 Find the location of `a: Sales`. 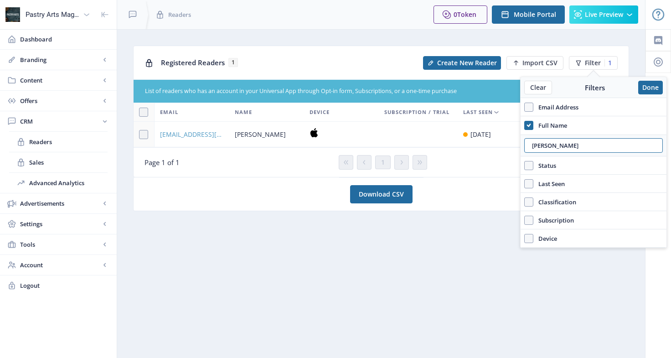

a: Sales is located at coordinates (58, 162).